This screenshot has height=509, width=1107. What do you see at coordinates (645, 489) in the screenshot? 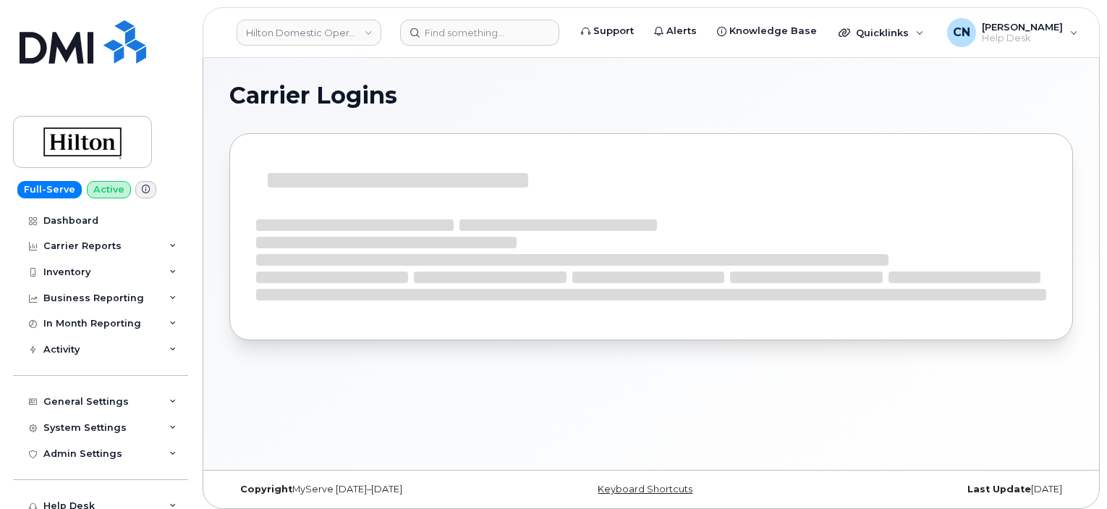
I see `a: Keyboard Shortcuts` at bounding box center [645, 489].